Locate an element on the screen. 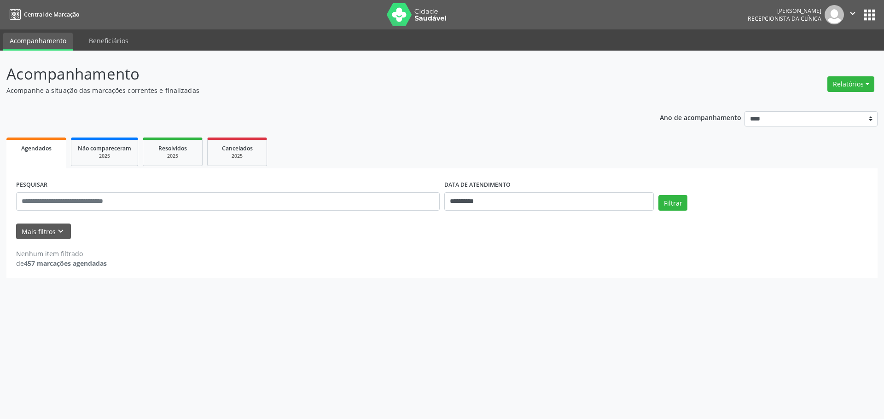 The height and width of the screenshot is (419, 884). a: Acompanhamento is located at coordinates (38, 41).